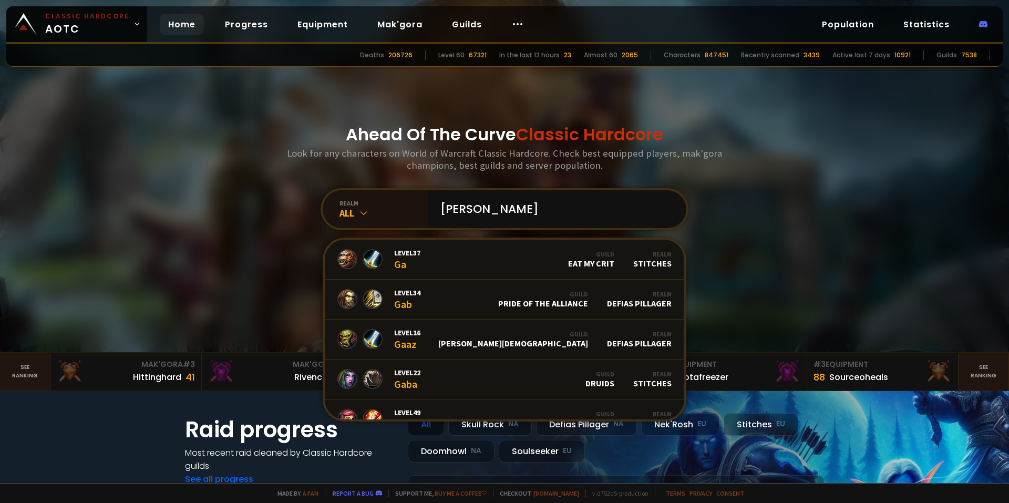 The image size is (1009, 503). Describe the element at coordinates (701, 493) in the screenshot. I see `a: Privacy` at that location.